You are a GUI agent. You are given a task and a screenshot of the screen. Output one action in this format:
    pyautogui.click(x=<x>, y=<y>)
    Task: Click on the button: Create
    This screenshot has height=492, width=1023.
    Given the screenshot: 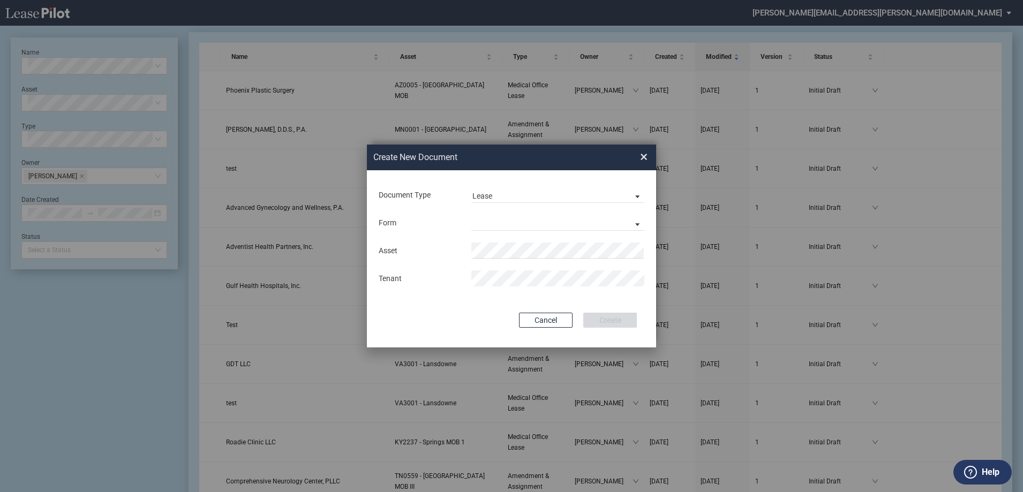 What is the action you would take?
    pyautogui.click(x=610, y=320)
    